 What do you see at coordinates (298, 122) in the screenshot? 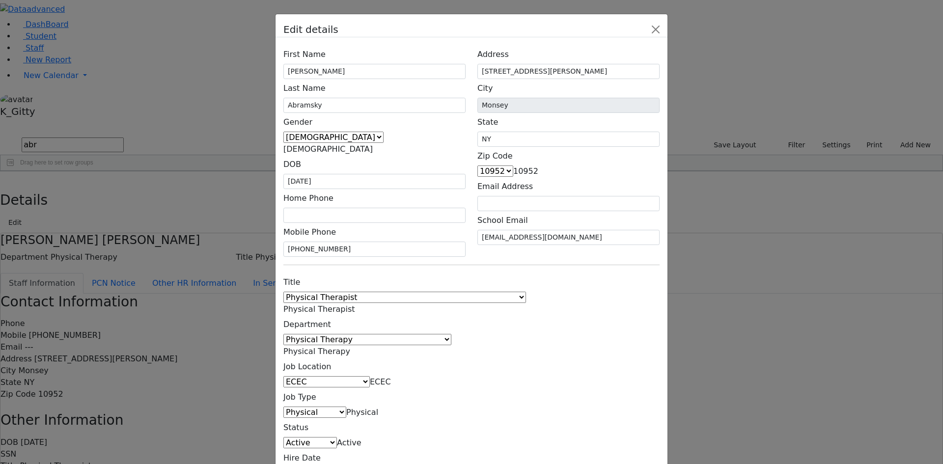
I see `label: Gender` at bounding box center [298, 122].